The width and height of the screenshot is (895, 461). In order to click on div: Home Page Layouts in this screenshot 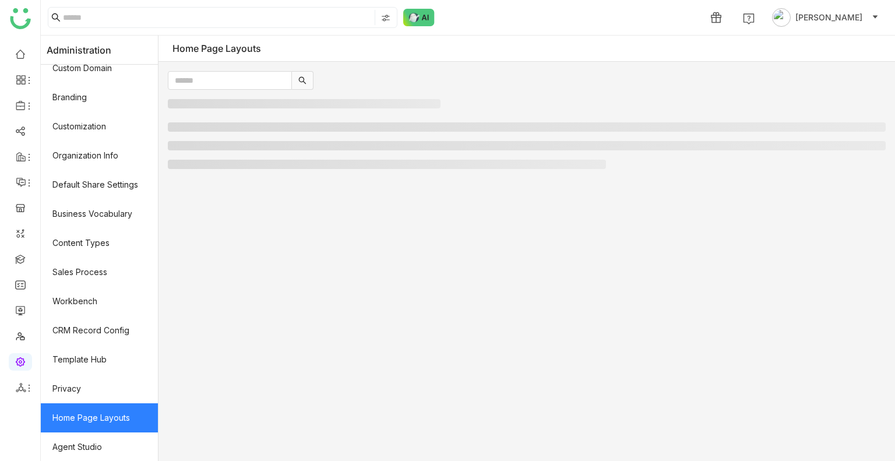, I will do `click(217, 48)`.